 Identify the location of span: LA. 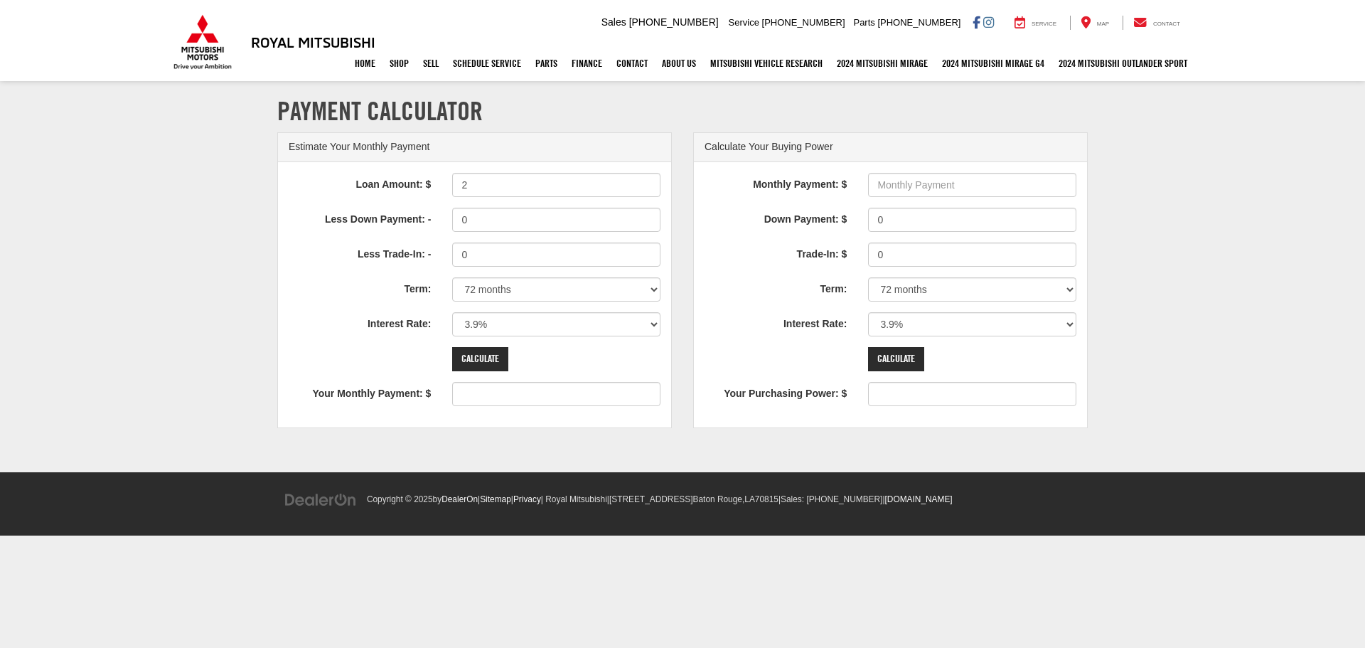
(749, 499).